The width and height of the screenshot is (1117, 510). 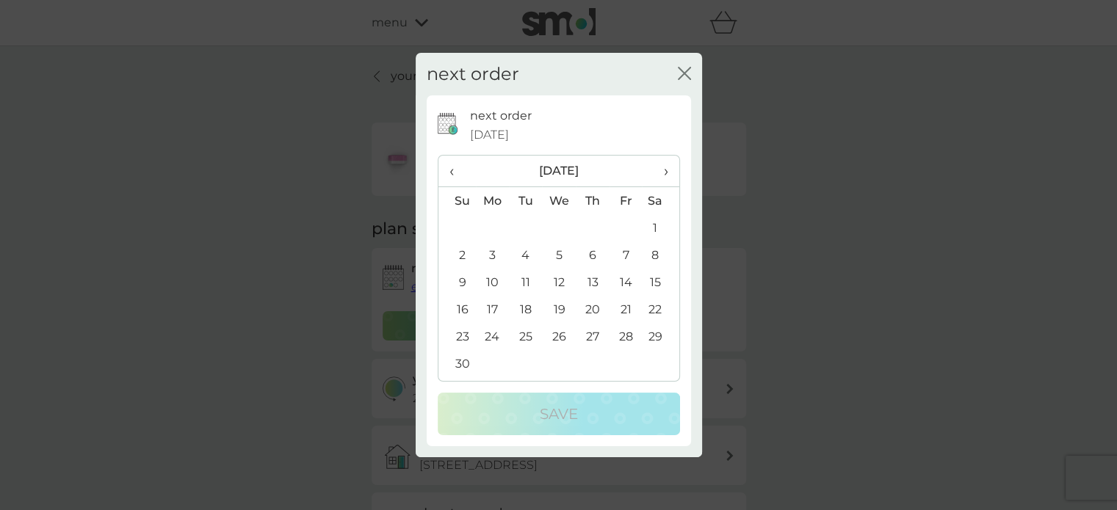 I want to click on th: Tu, so click(x=525, y=201).